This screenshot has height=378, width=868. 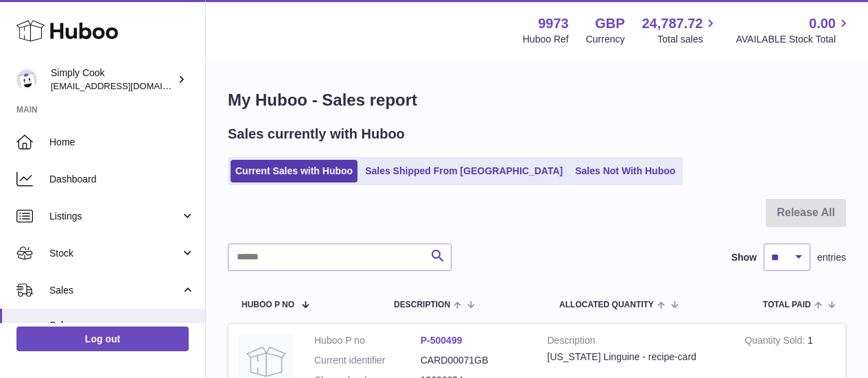 I want to click on span: Total paid, so click(x=787, y=305).